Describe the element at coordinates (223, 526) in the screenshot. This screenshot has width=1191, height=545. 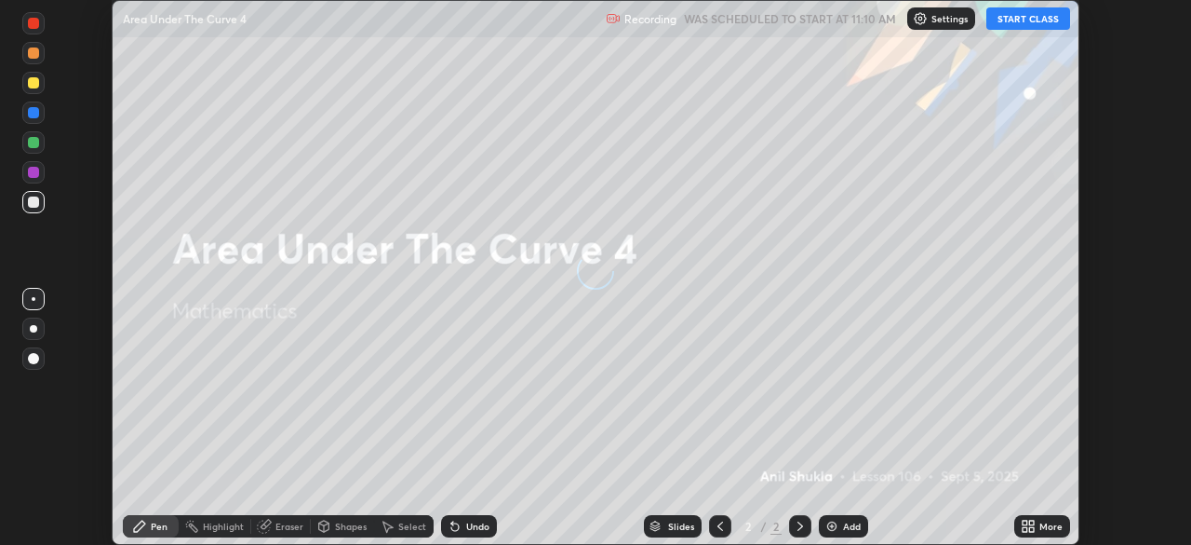
I see `div: Highlight` at that location.